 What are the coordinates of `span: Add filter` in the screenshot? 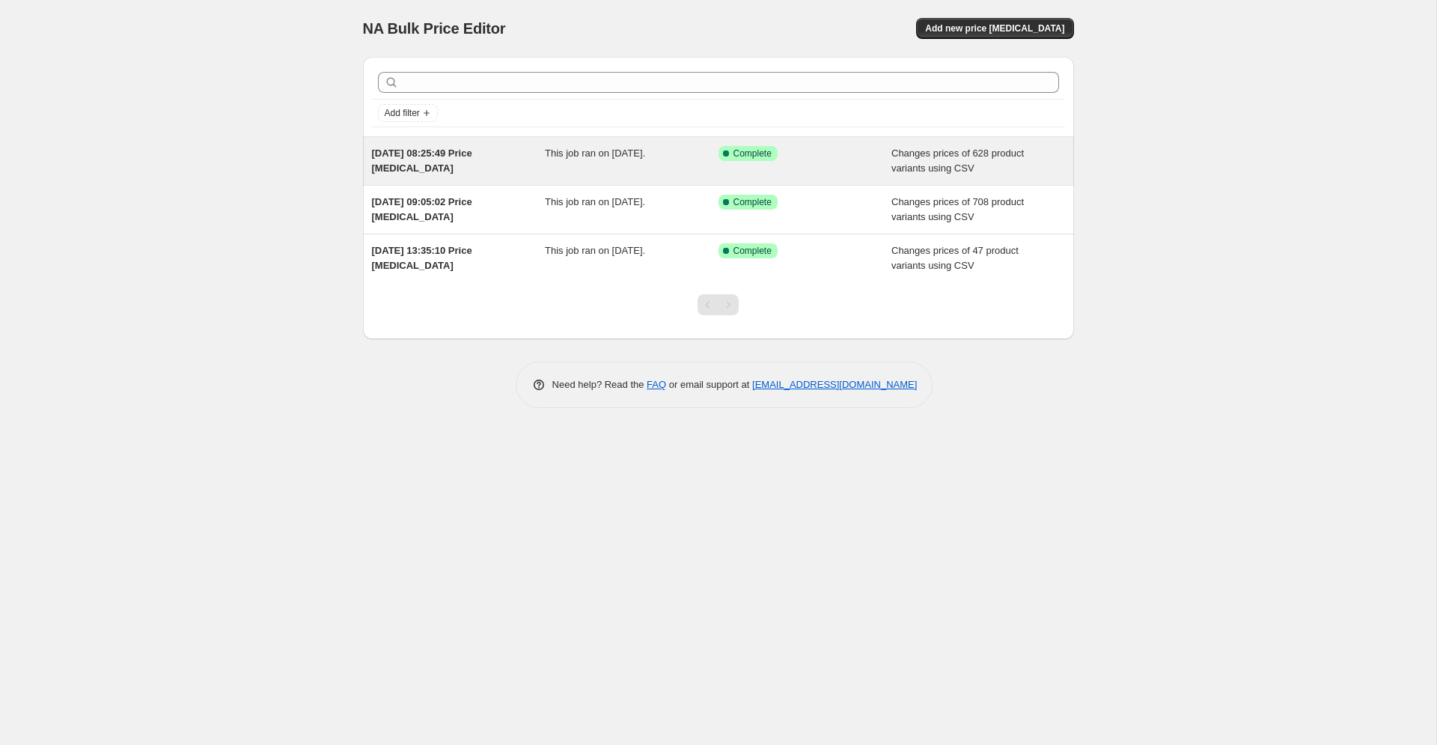 It's located at (402, 113).